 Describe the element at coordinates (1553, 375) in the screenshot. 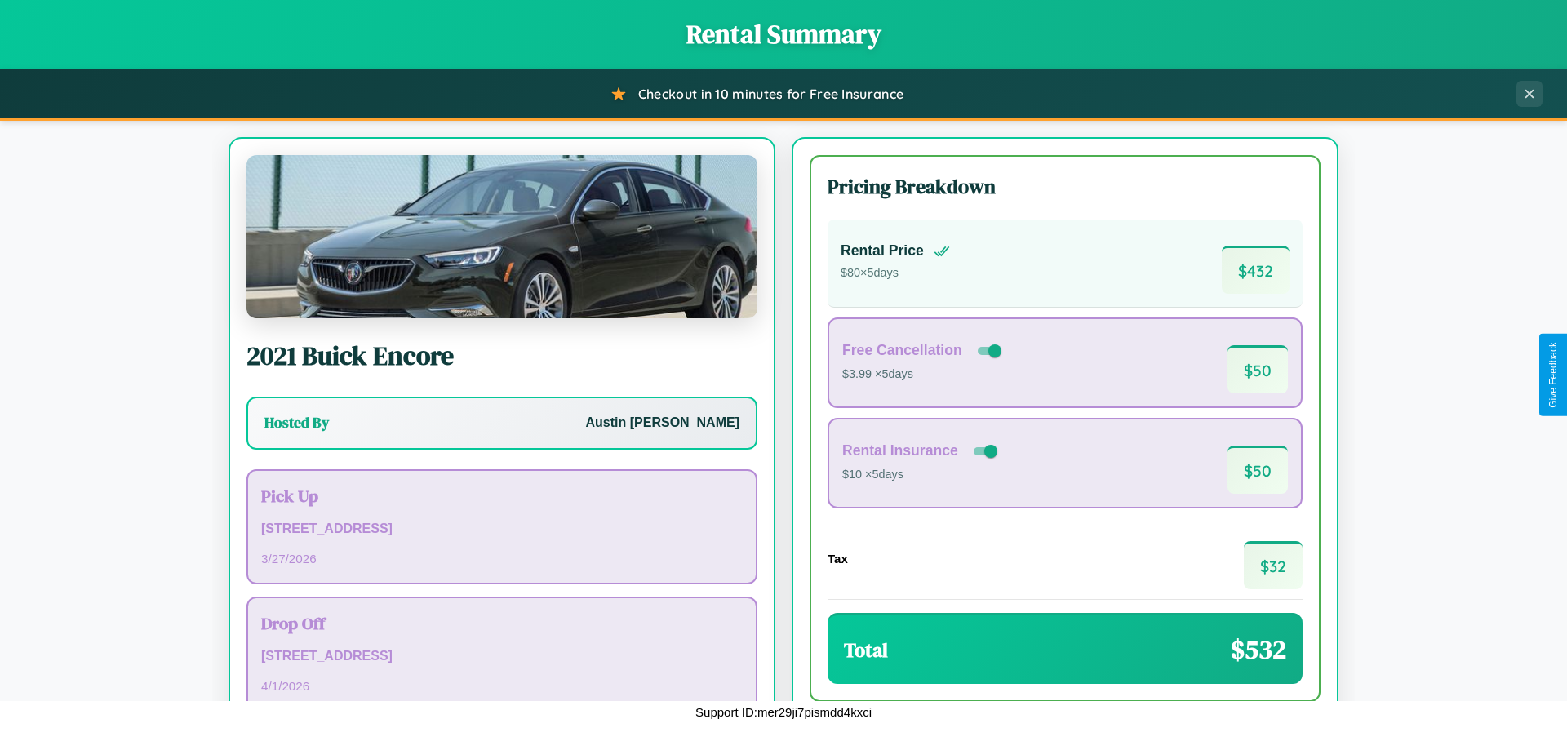

I see `div: Give Feedback` at that location.